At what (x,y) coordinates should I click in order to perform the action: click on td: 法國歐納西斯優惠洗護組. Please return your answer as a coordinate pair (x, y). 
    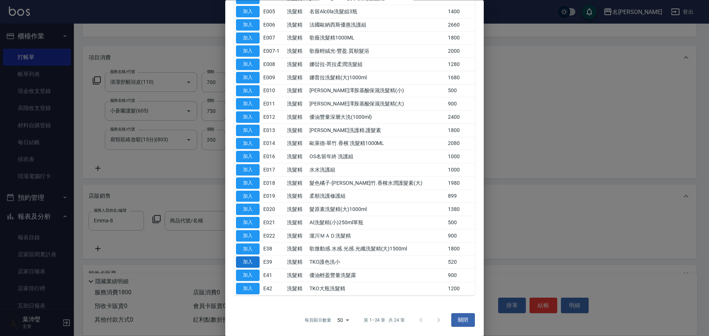
    Looking at the image, I should click on (376, 25).